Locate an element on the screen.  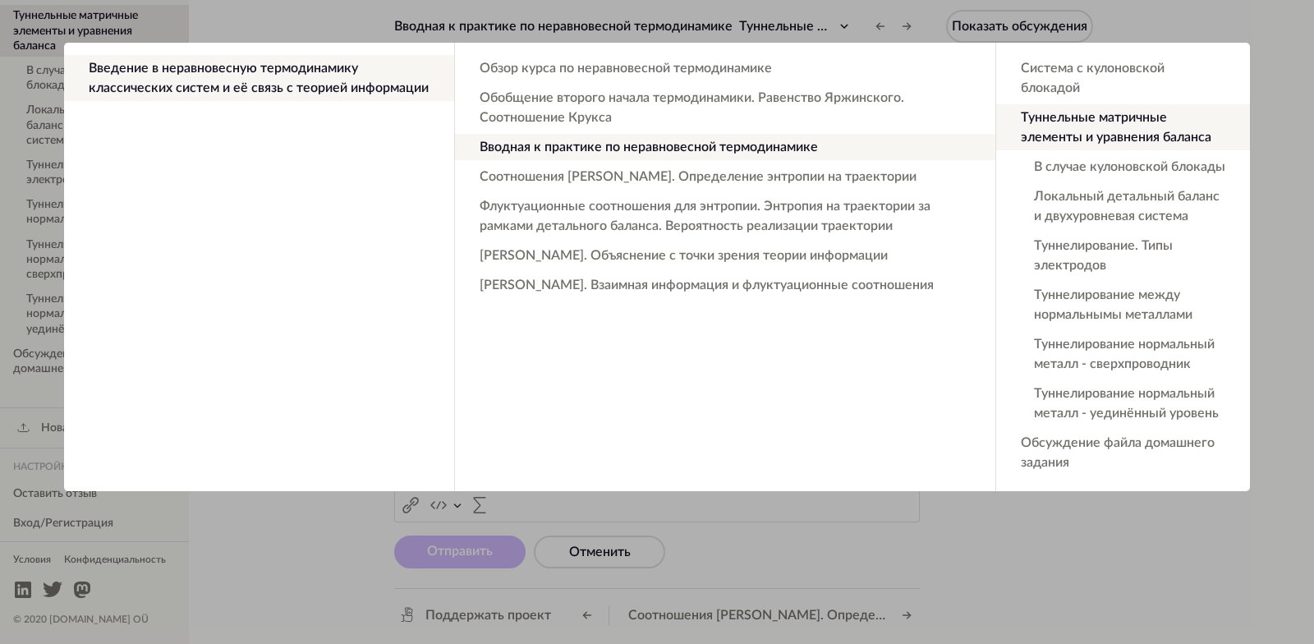
button: Флуктуационные соотношения для энтропии. Энтропия на траектории за рамками детального баланса. Ве... is located at coordinates (725, 216).